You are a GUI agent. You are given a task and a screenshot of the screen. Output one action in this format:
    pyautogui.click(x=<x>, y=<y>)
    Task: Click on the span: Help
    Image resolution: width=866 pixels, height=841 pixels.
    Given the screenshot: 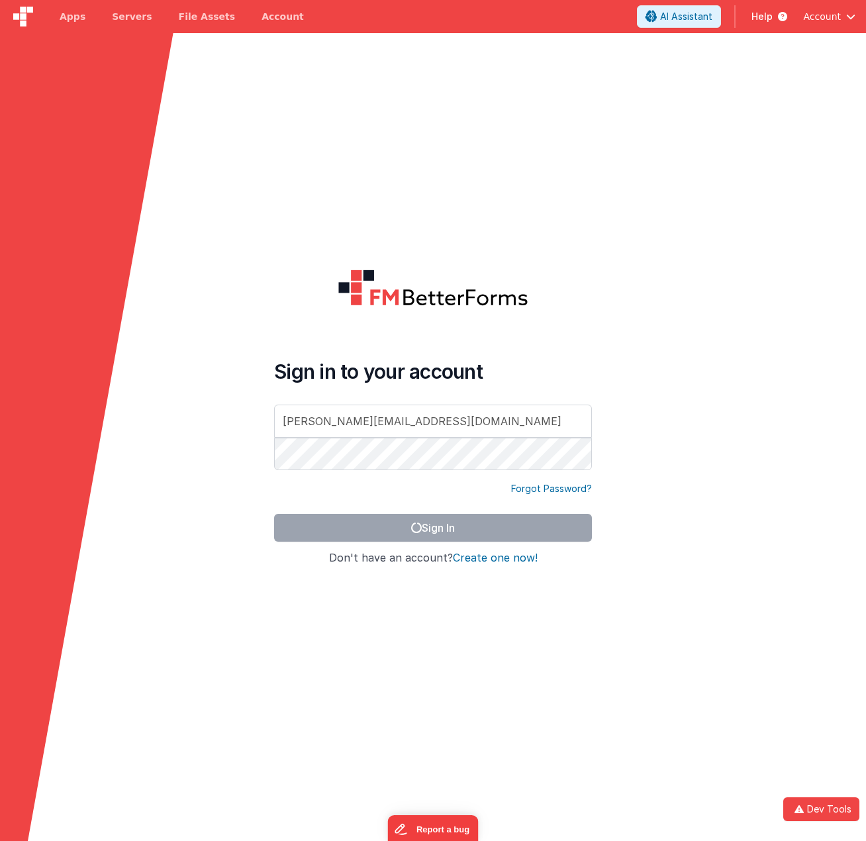 What is the action you would take?
    pyautogui.click(x=762, y=17)
    